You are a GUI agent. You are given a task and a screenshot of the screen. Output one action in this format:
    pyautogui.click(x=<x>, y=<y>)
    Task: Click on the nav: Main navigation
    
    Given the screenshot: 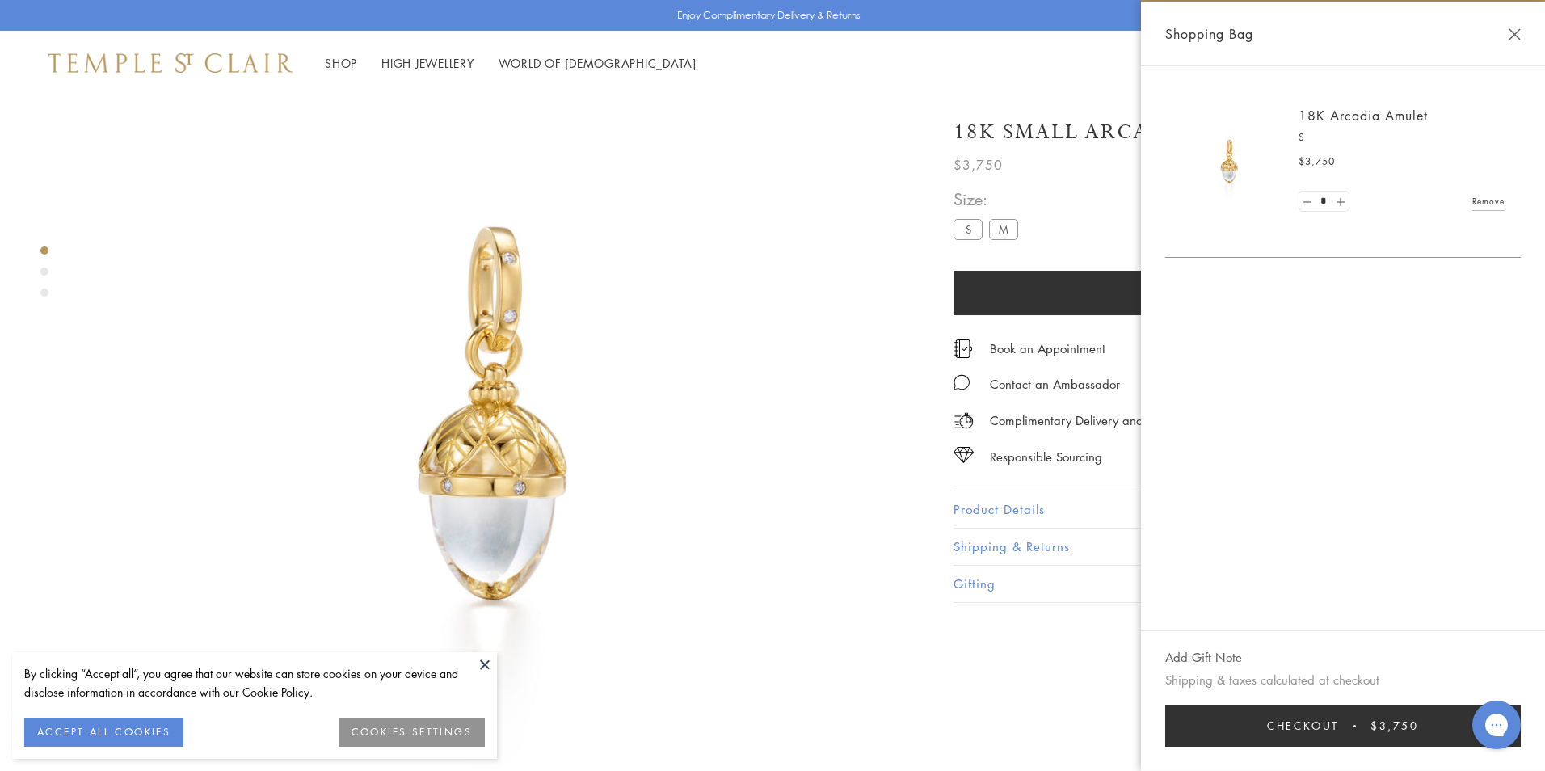 What is the action you would take?
    pyautogui.click(x=511, y=63)
    